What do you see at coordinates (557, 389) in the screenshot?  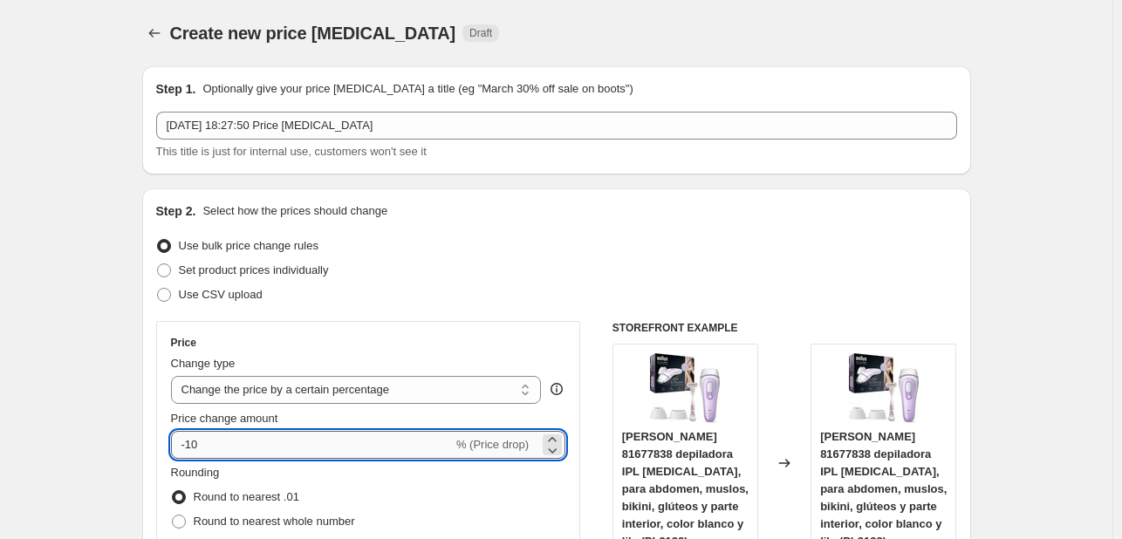 I see `div: help` at bounding box center [557, 389].